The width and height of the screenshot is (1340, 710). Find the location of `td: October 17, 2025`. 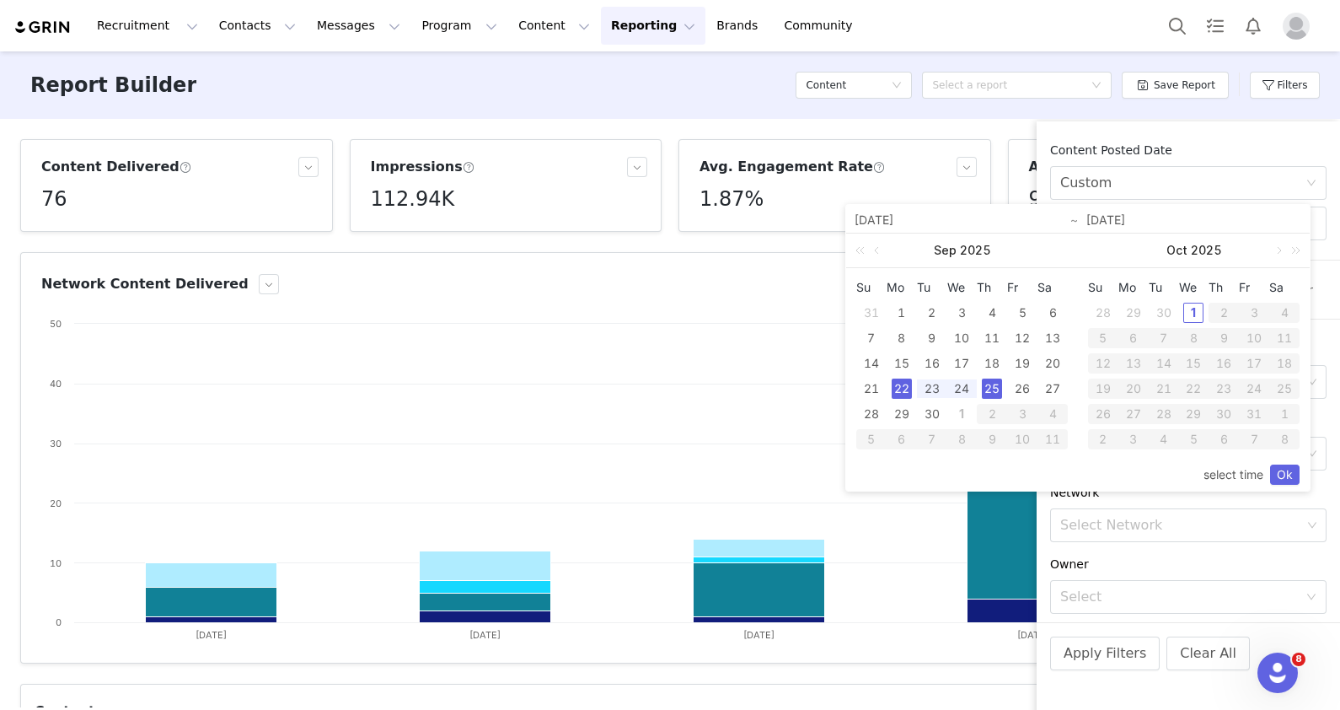

td: October 17, 2025 is located at coordinates (1254, 363).